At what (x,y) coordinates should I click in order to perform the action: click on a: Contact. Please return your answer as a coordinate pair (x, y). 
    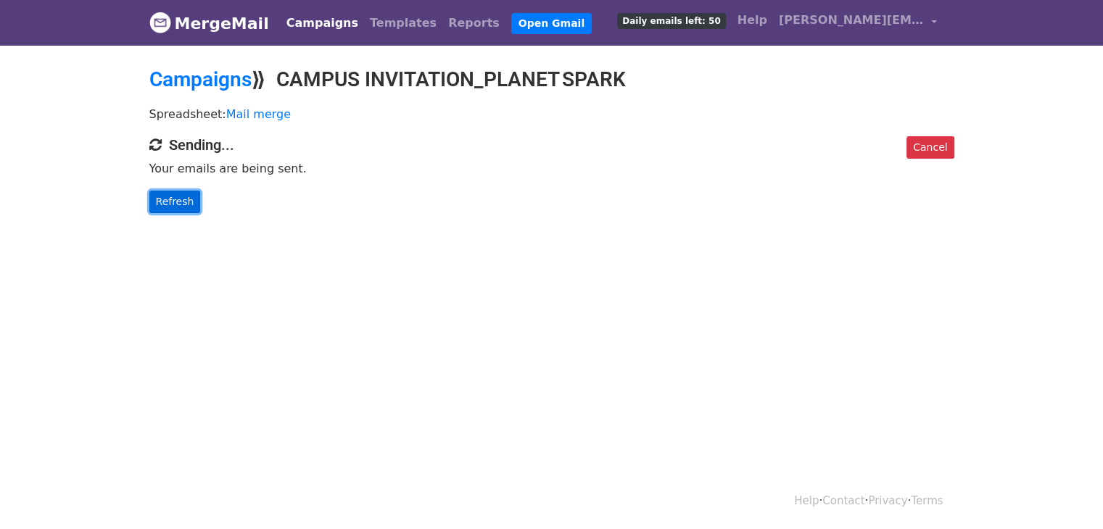
    Looking at the image, I should click on (843, 501).